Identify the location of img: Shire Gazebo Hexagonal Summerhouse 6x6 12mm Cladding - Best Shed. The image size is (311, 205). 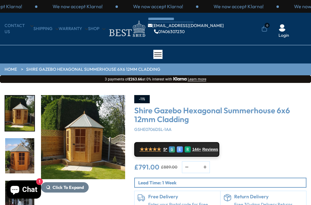
(83, 137).